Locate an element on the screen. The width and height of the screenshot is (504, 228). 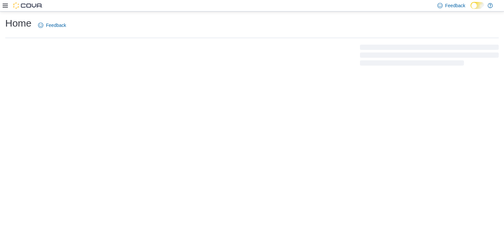
img: Cova is located at coordinates (28, 6).